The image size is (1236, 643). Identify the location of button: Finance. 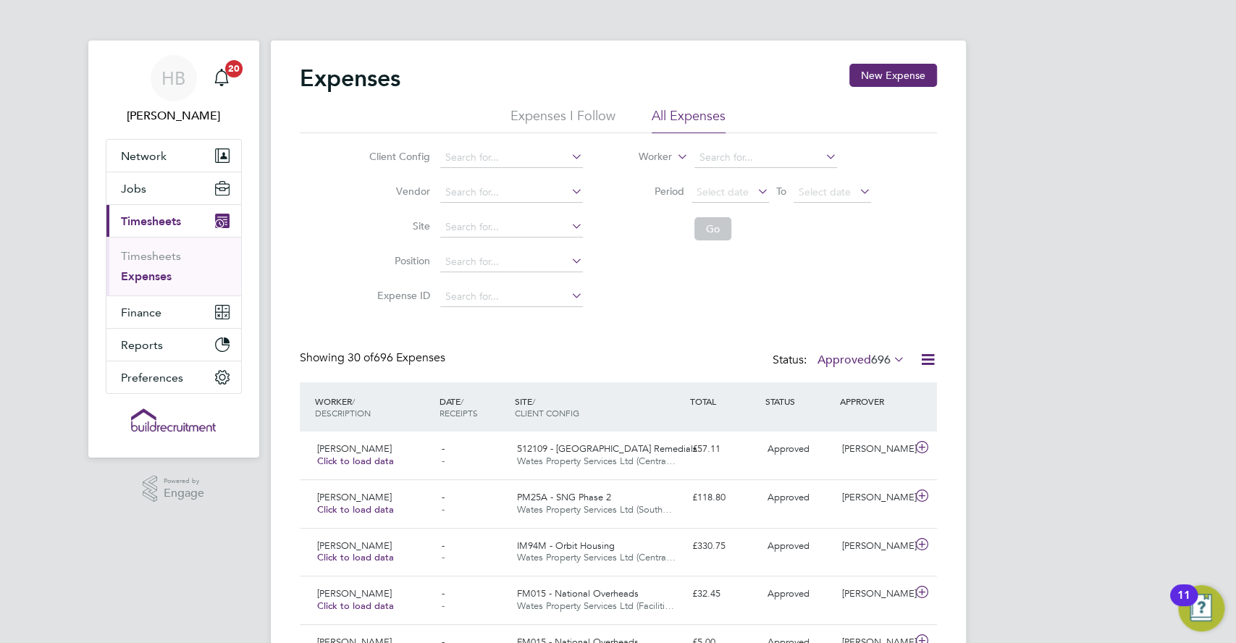
(174, 312).